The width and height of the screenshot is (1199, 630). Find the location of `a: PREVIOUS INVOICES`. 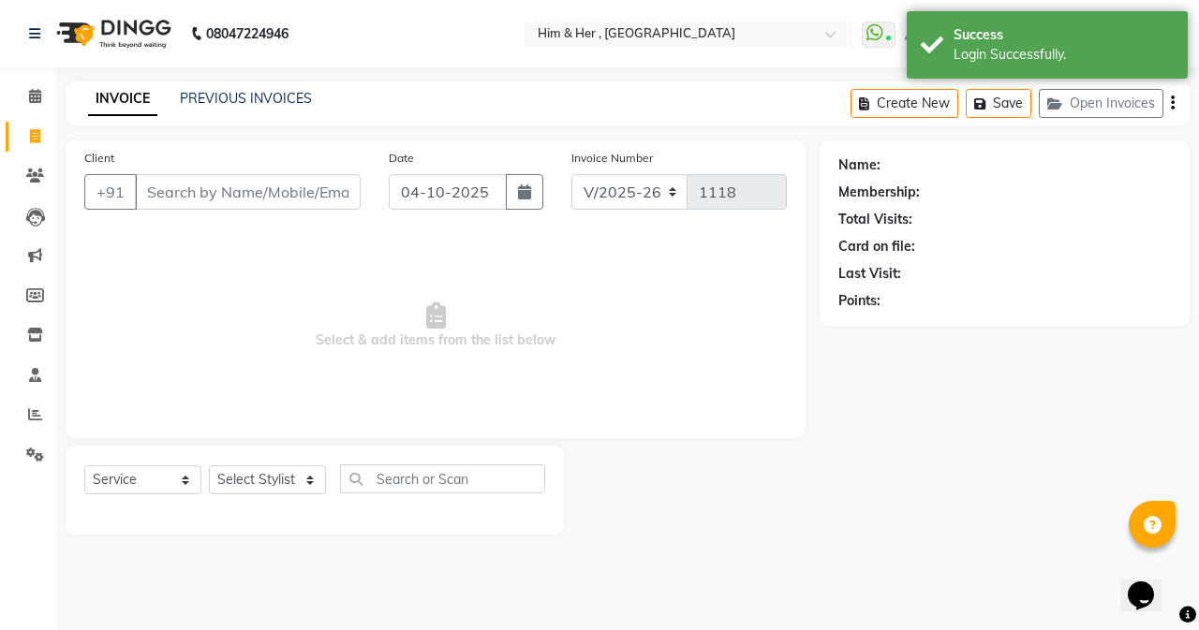

a: PREVIOUS INVOICES is located at coordinates (245, 98).